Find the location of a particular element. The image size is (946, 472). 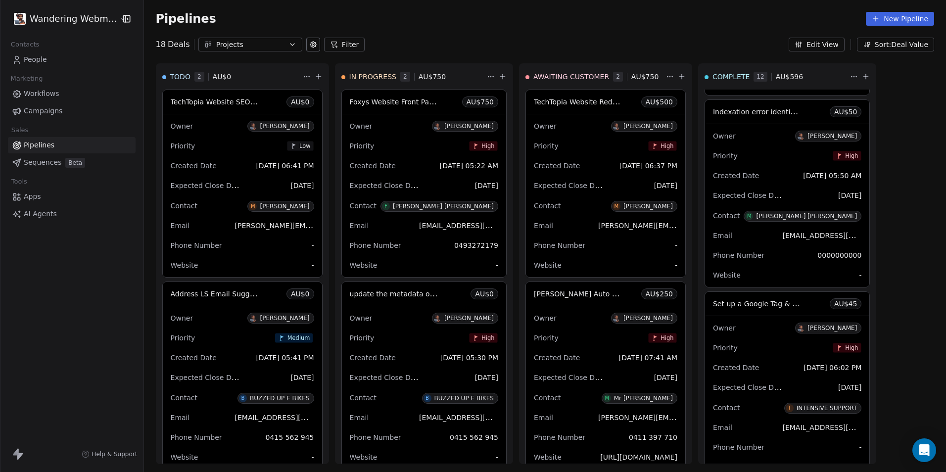

span: Marketing is located at coordinates (27, 79).